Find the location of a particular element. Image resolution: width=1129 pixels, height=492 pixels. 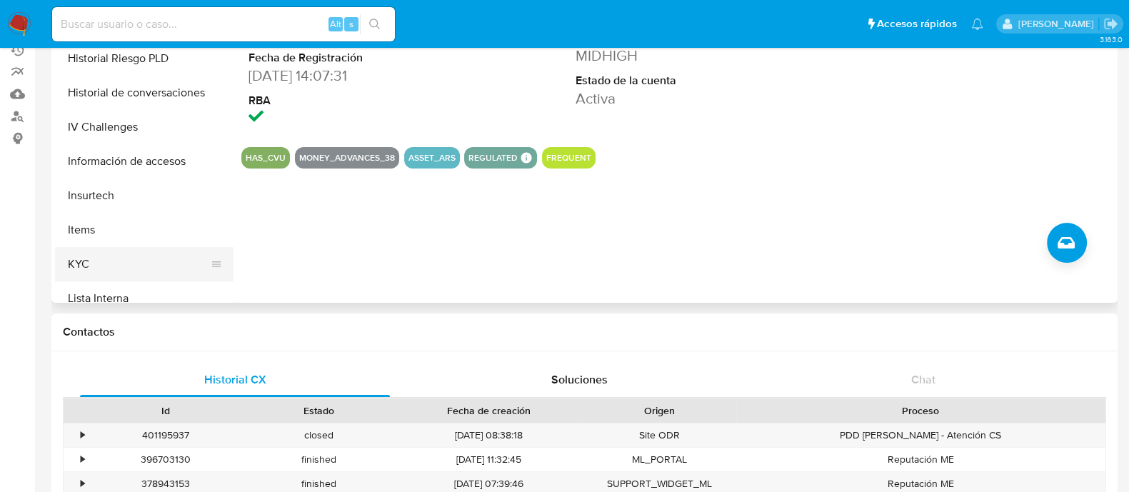

span: Historial CX is located at coordinates (235, 379).